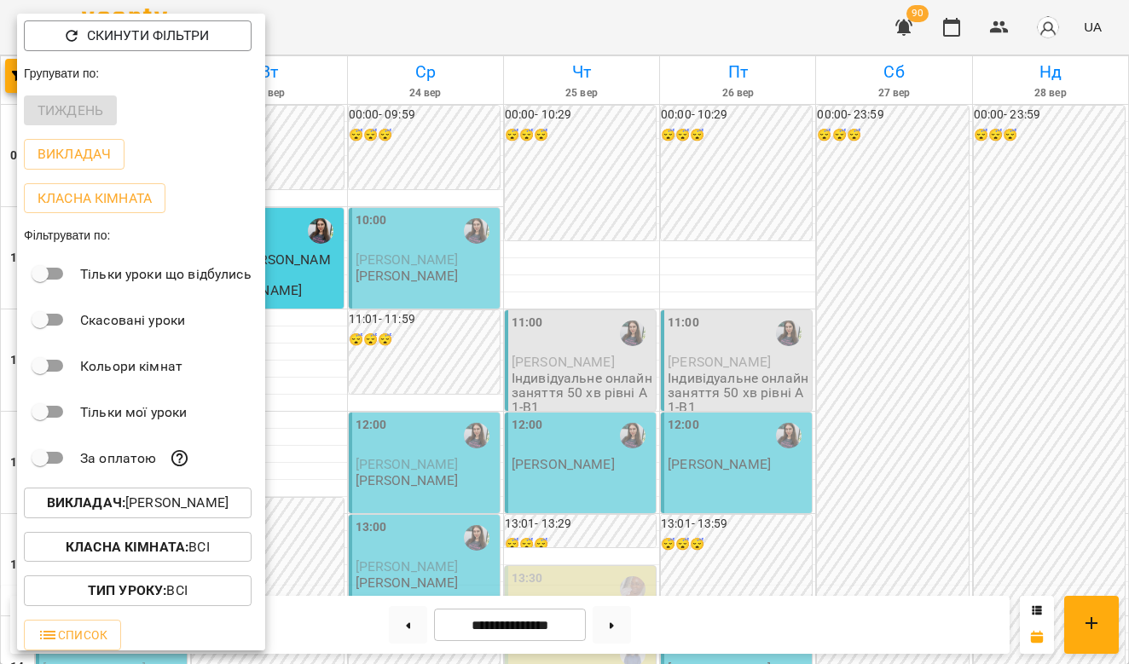 This screenshot has width=1129, height=664. Describe the element at coordinates (74, 154) in the screenshot. I see `button: Викладач` at that location.